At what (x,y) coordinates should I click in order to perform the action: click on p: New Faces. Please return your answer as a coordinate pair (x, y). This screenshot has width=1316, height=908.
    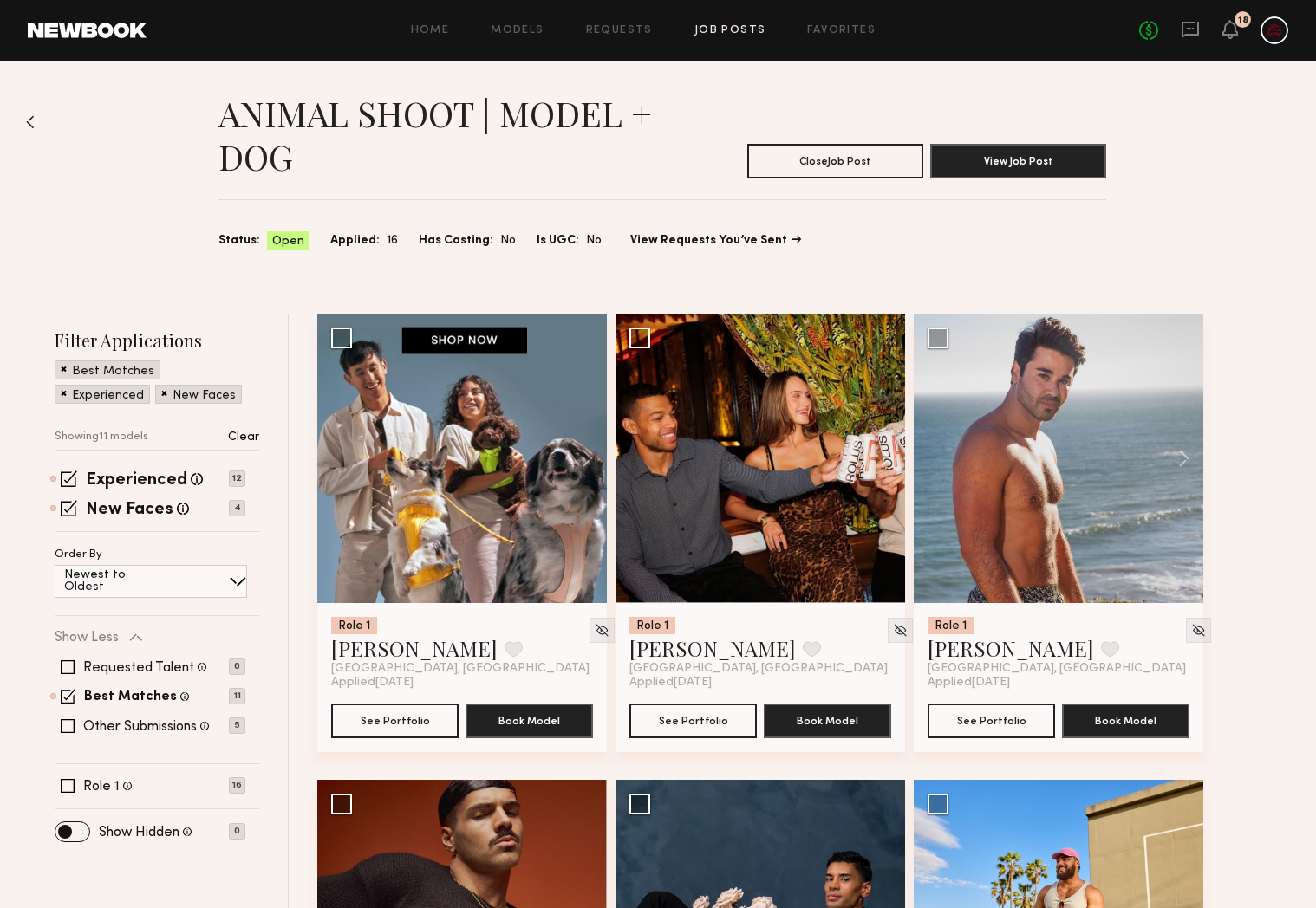
    Looking at the image, I should click on (204, 396).